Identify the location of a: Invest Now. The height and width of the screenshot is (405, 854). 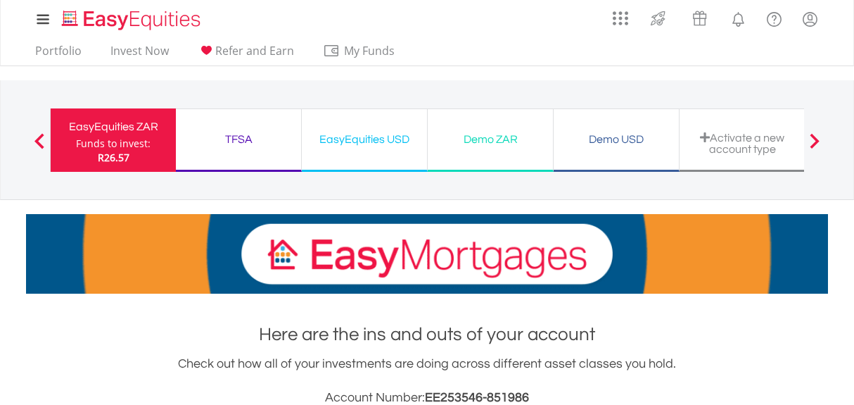
(139, 54).